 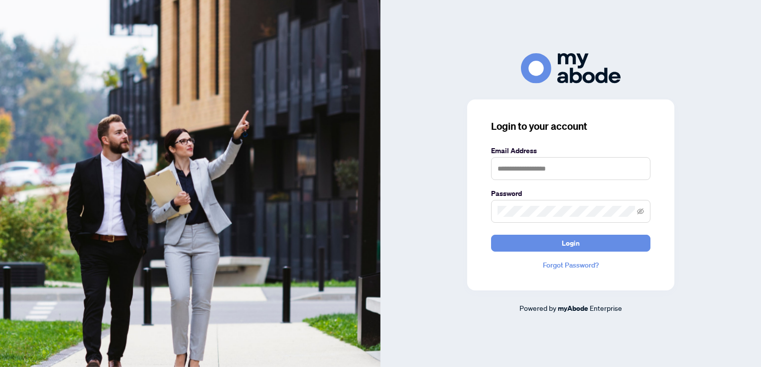 I want to click on a: myAbode, so click(x=573, y=309).